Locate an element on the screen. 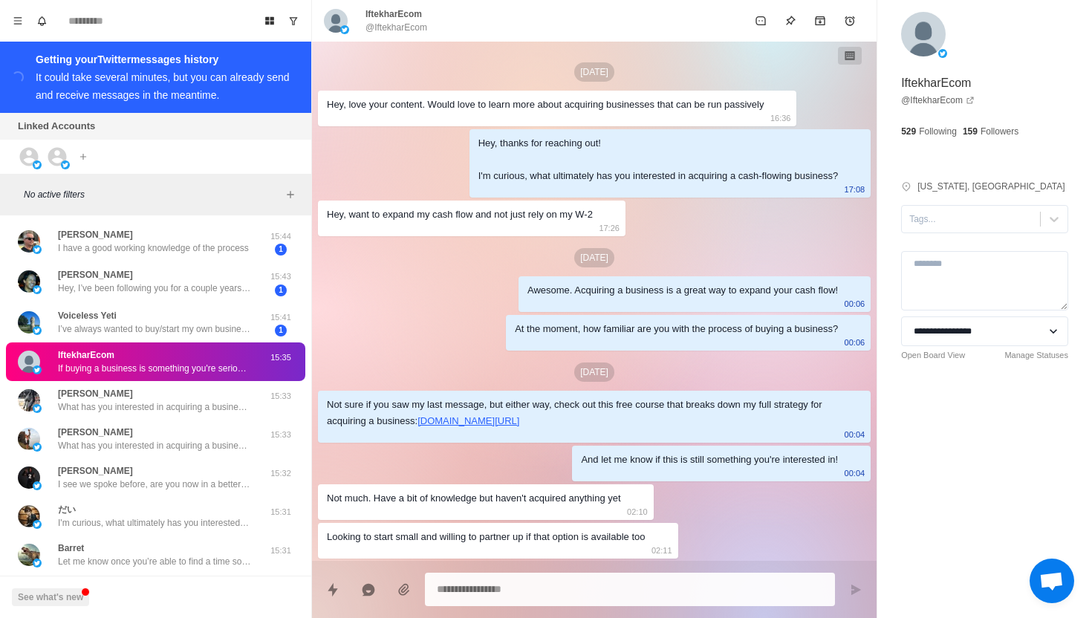 The width and height of the screenshot is (1092, 618). div: Hey, want to expand my cash flow and not just rely on my W-2 is located at coordinates (460, 215).